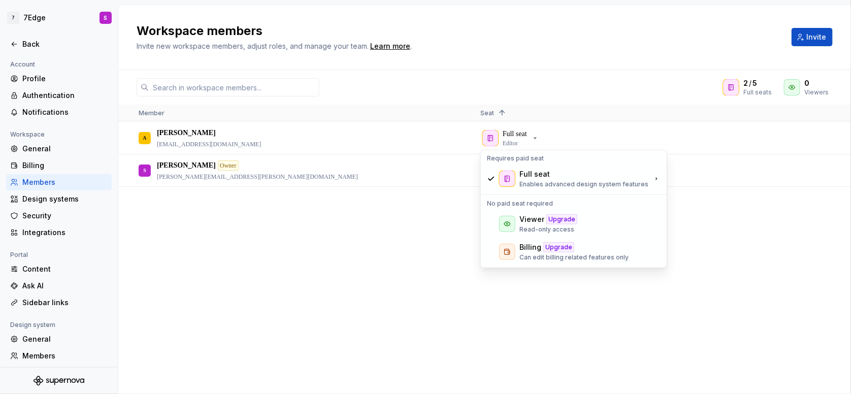  I want to click on a: Security, so click(59, 216).